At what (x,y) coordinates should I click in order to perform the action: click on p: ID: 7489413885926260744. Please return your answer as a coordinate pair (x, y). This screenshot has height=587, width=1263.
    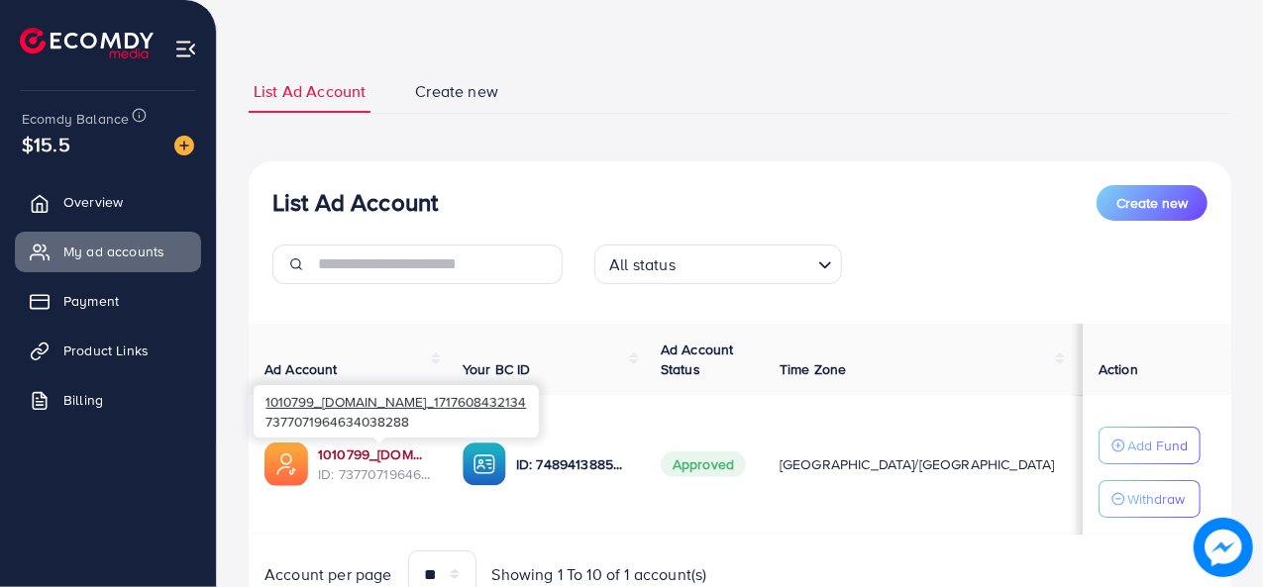
    Looking at the image, I should click on (572, 464).